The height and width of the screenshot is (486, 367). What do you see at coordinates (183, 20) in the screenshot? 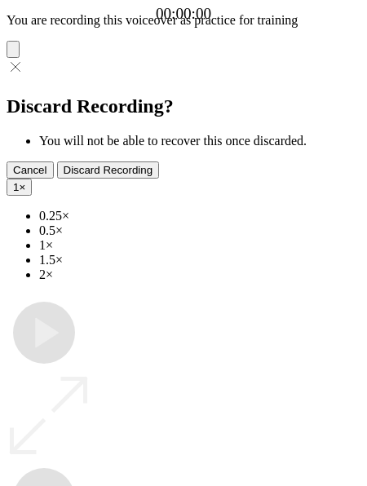
I see `p: You are recording this voiceover as practice for training` at bounding box center [183, 20].